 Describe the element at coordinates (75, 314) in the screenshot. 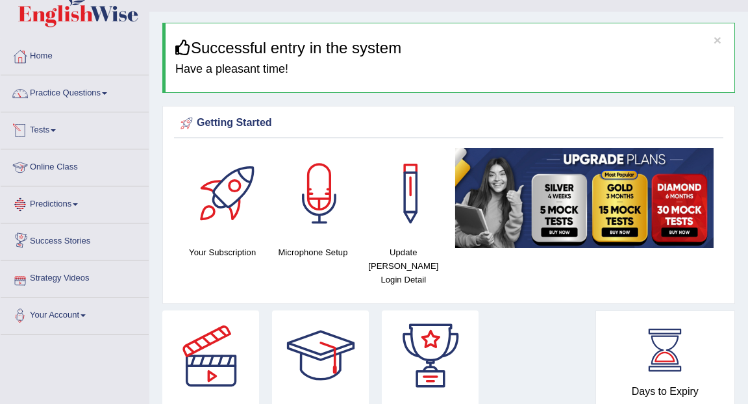

I see `a: Your Account` at that location.